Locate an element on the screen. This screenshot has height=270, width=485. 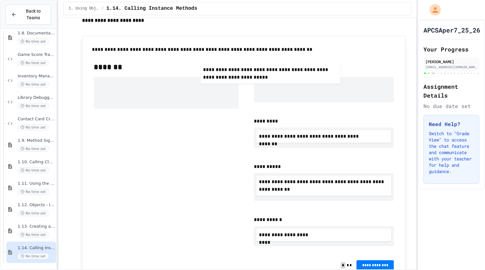
h3: Need Help? is located at coordinates (451, 124).